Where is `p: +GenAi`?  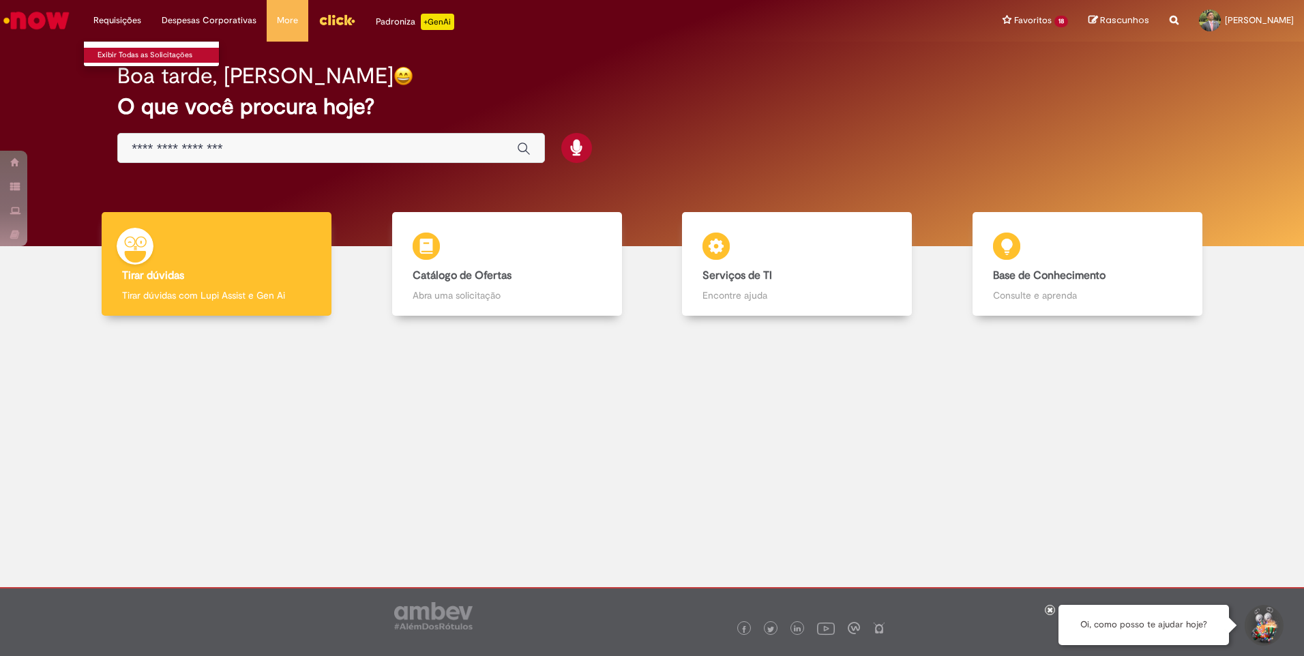 p: +GenAi is located at coordinates (437, 22).